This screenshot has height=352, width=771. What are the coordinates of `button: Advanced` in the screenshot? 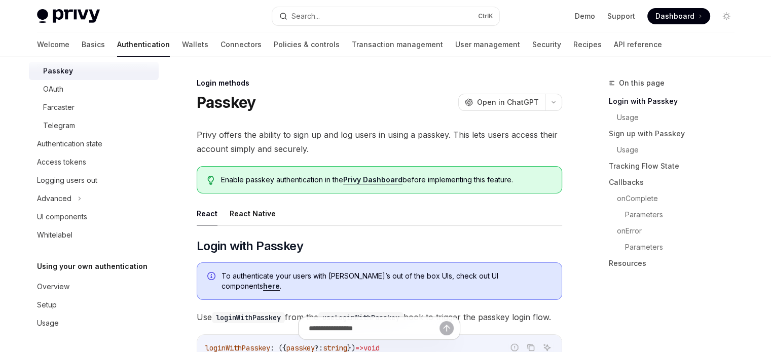 It's located at (94, 199).